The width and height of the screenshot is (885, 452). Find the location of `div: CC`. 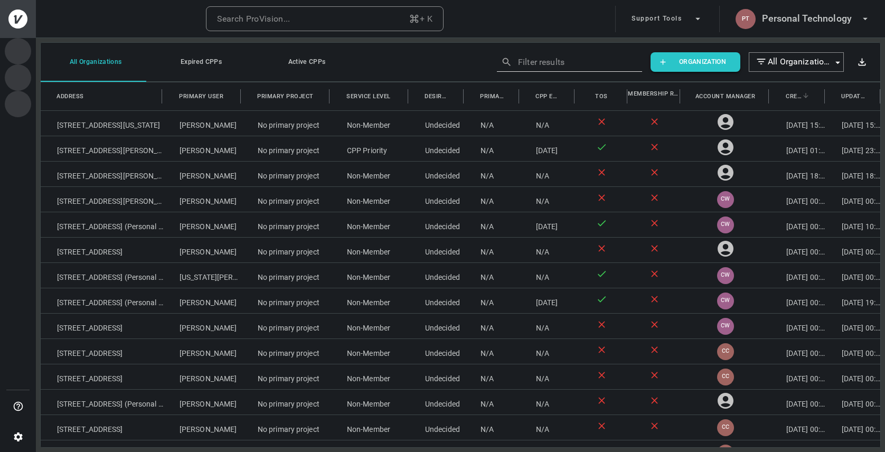

div: CC is located at coordinates (726, 352).